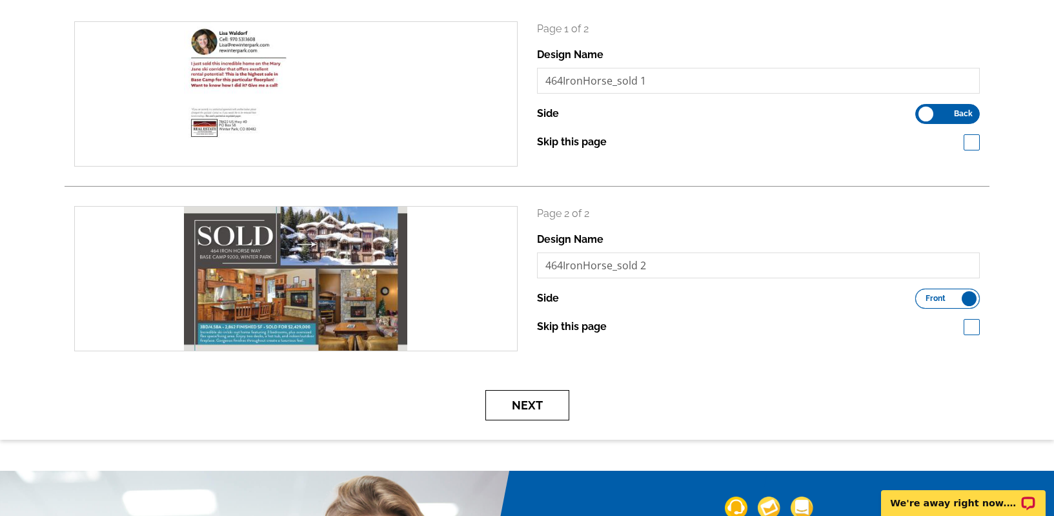 This screenshot has width=1054, height=516. I want to click on button: Open LiveChat chat widget, so click(156, 28).